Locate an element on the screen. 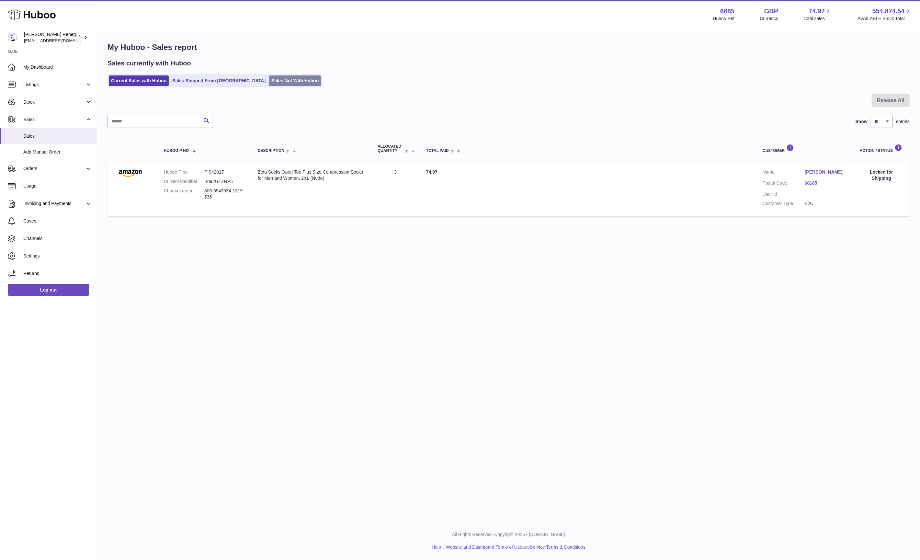 The image size is (920, 560). div: Zeta Socks Open Toe Plus Size Compression Socks for Men and Women, 2XL (Nude) is located at coordinates (311, 175).